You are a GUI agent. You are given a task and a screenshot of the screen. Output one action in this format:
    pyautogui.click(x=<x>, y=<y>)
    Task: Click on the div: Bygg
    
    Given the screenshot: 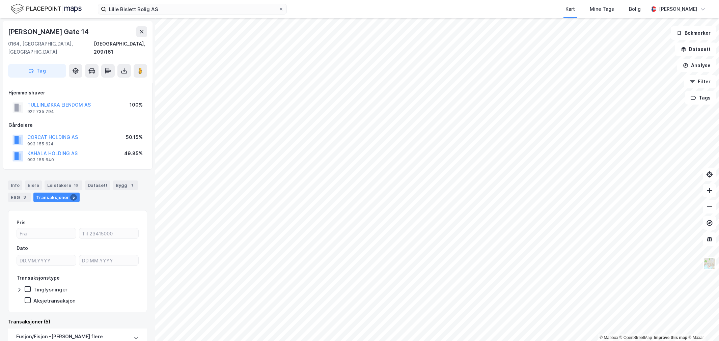 What is the action you would take?
    pyautogui.click(x=126, y=185)
    